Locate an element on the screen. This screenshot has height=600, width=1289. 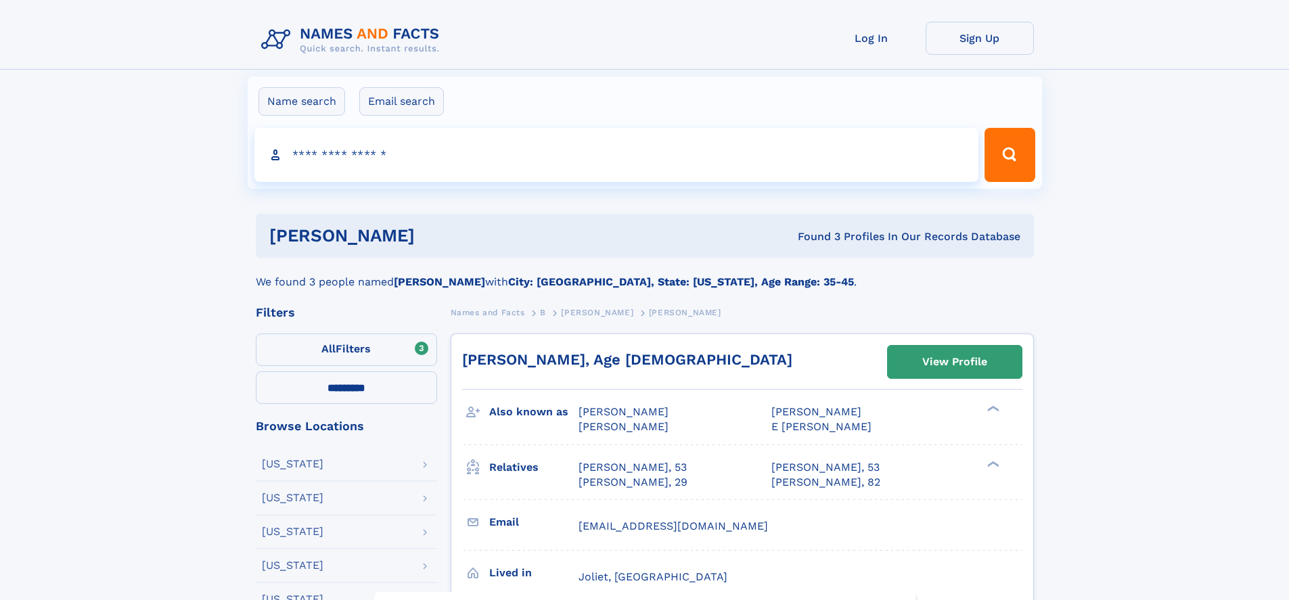
h3: Email is located at coordinates (534, 522).